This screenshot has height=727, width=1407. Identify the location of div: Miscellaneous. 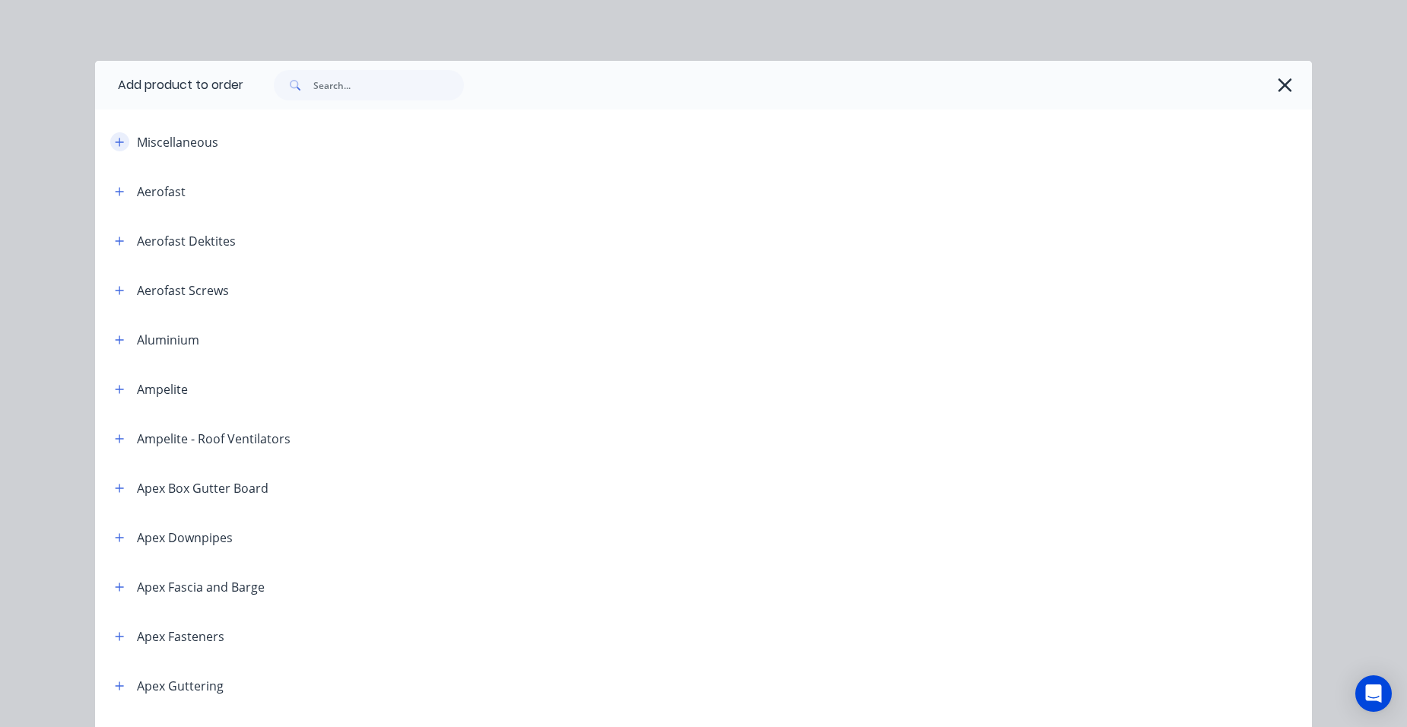
(177, 142).